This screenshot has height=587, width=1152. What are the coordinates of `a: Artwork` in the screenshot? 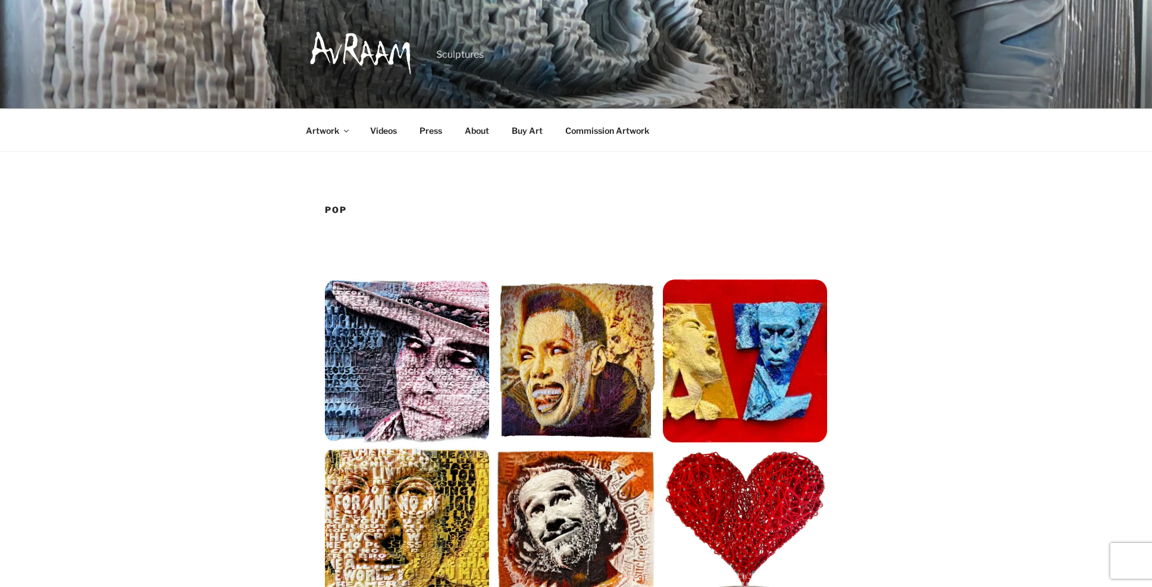 It's located at (326, 130).